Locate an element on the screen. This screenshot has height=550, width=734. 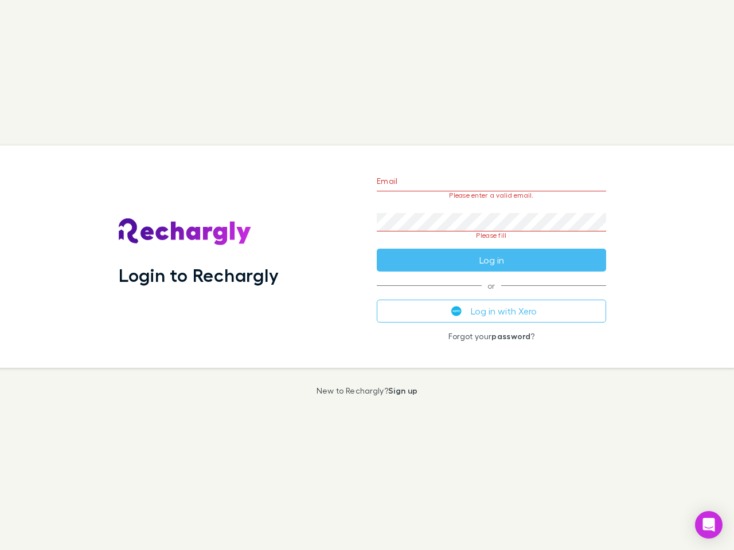
a: password is located at coordinates (511, 336).